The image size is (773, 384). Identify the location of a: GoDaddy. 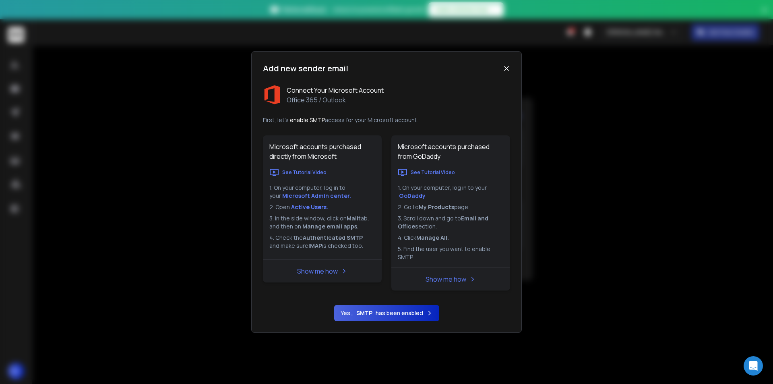
(412, 195).